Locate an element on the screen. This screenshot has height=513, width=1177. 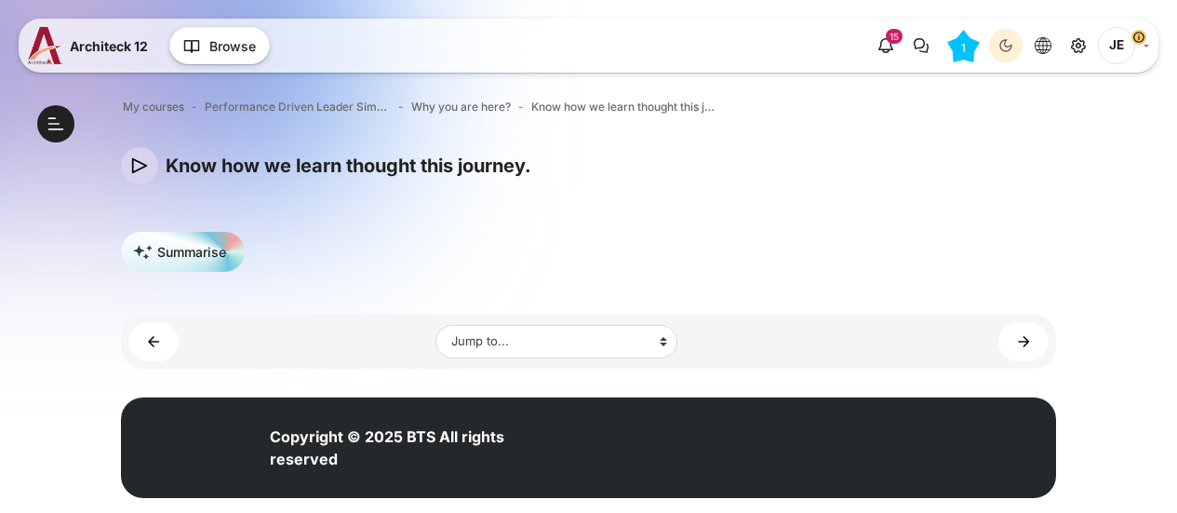
nav: Navigation bar is located at coordinates (588, 107).